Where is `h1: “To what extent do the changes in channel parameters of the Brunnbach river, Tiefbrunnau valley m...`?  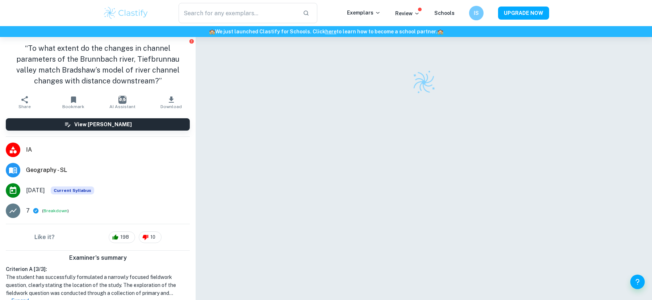 h1: “To what extent do the changes in channel parameters of the Brunnbach river, Tiefbrunnau valley m... is located at coordinates (98, 65).